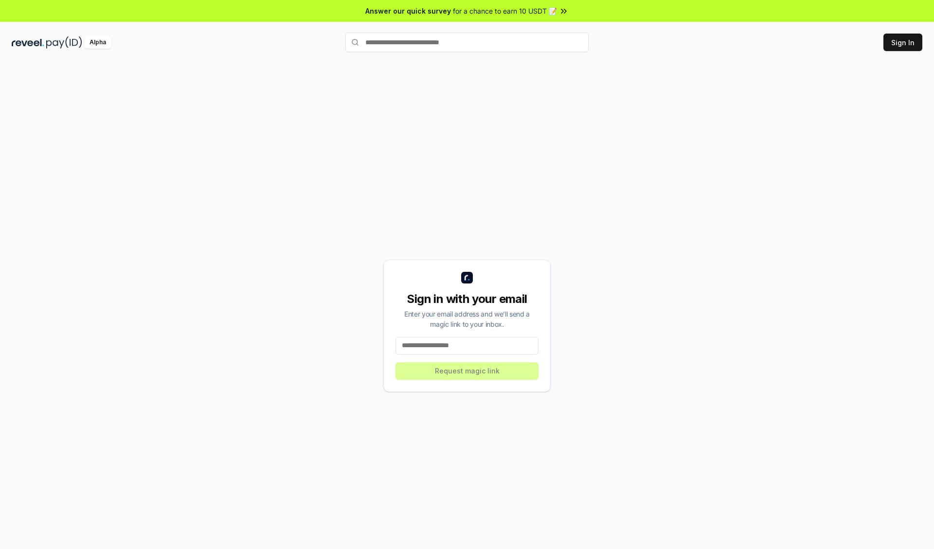 The image size is (934, 549). I want to click on img: pay_id, so click(64, 42).